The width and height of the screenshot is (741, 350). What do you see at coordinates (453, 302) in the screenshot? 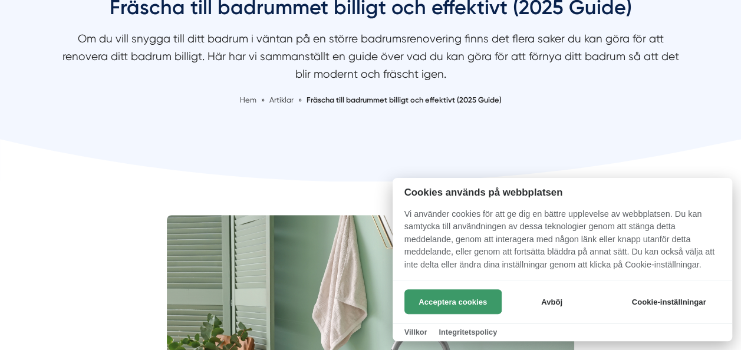
I see `button: Acceptera cookies` at bounding box center [453, 302].